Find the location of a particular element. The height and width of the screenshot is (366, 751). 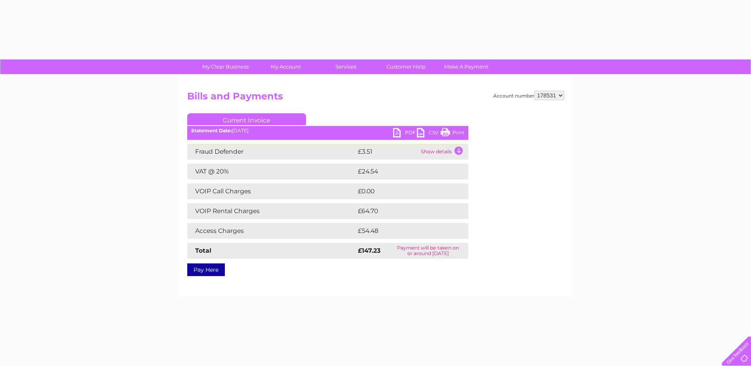

strong: Total is located at coordinates (203, 250).